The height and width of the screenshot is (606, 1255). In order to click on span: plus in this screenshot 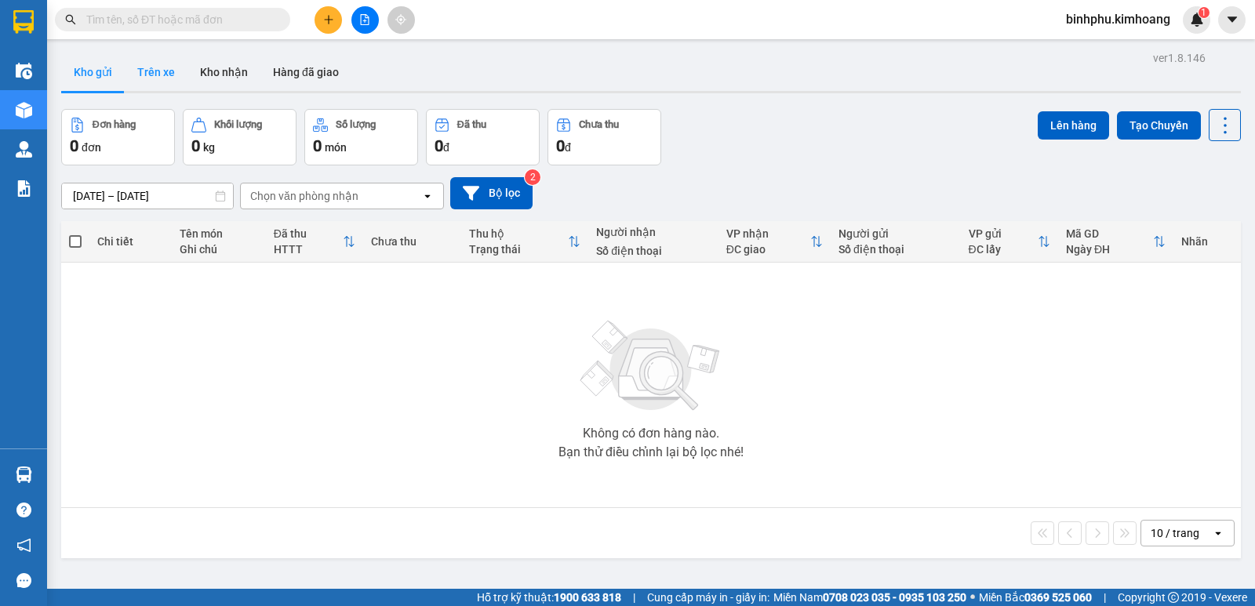, I will do `click(329, 20)`.